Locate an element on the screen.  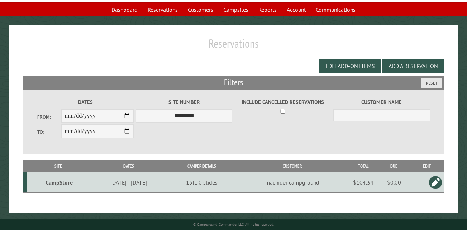
label: Site Number is located at coordinates (184, 102).